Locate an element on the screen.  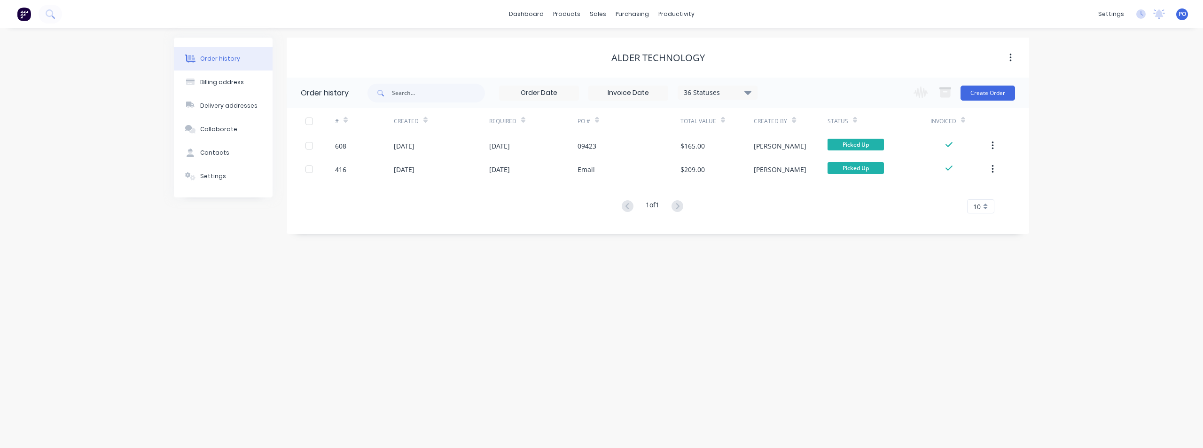
button: Billing address is located at coordinates (223, 82).